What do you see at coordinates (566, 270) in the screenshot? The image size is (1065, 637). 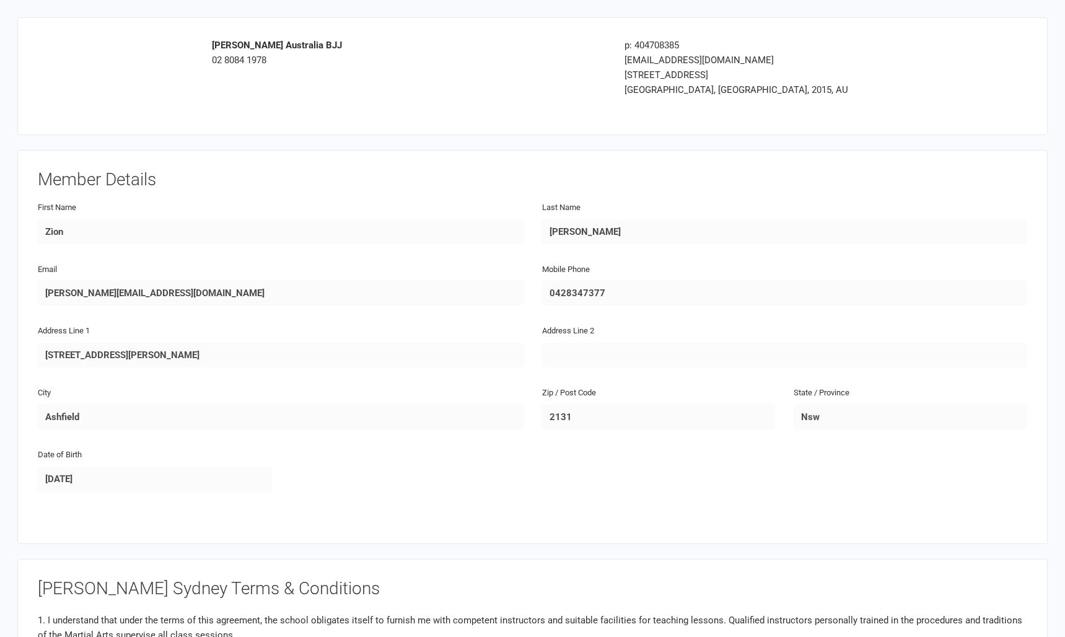 I see `label: Mobile Phone` at bounding box center [566, 270].